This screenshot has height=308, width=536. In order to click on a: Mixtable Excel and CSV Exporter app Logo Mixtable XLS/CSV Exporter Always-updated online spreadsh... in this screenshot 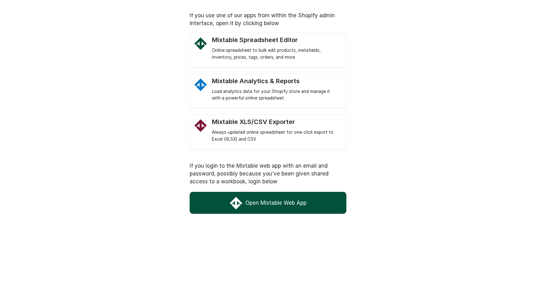, I will do `click(276, 130)`.